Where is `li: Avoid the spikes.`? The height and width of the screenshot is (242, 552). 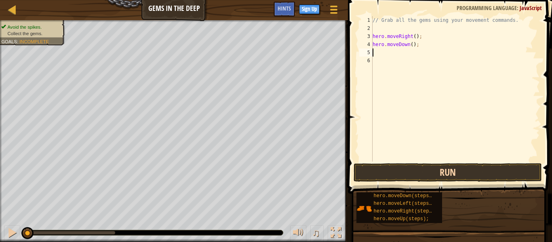
li: Avoid the spikes. is located at coordinates (31, 27).